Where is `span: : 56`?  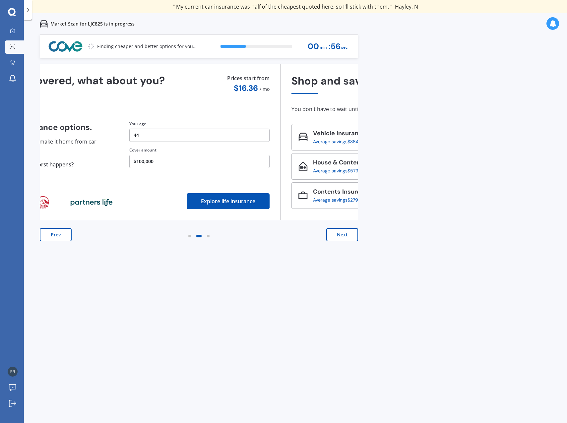
span: : 56 is located at coordinates (334, 46).